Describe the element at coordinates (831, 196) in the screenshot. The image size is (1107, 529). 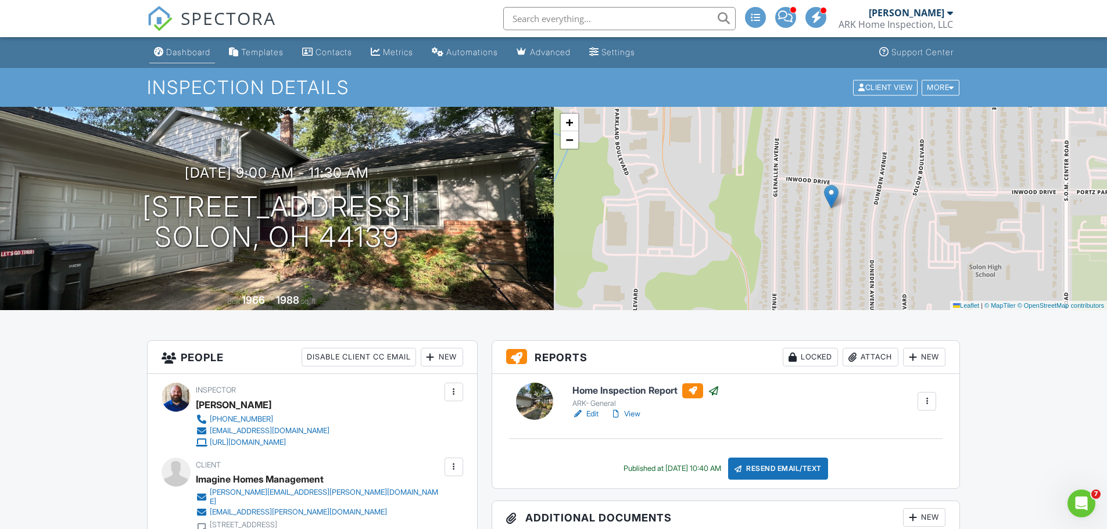
I see `img: Marker` at that location.